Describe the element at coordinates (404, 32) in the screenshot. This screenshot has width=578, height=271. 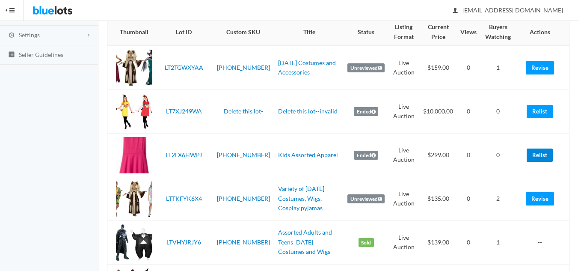
I see `th: Listing Format` at that location.